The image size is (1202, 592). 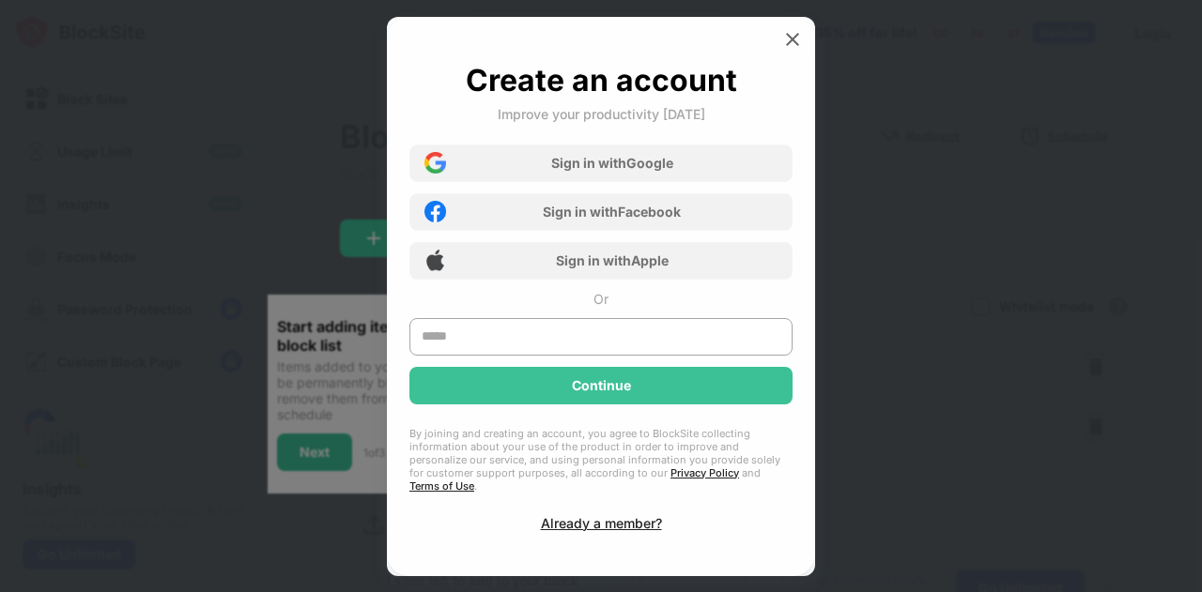 What do you see at coordinates (601, 523) in the screenshot?
I see `div: Already a member?` at bounding box center [601, 523].